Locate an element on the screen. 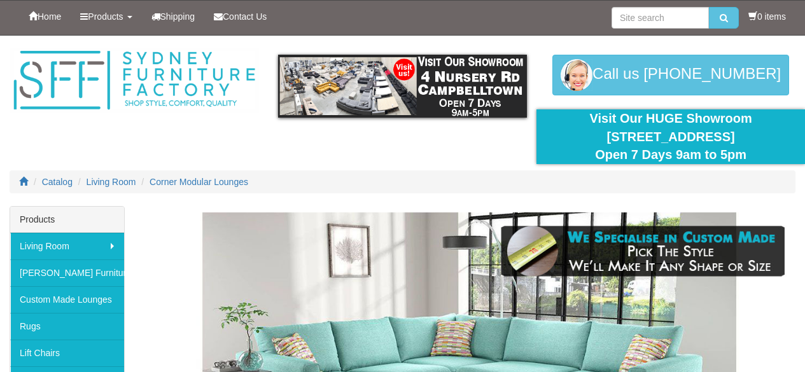 This screenshot has width=805, height=372. img: Sydney Furniture Factory is located at coordinates (134, 80).